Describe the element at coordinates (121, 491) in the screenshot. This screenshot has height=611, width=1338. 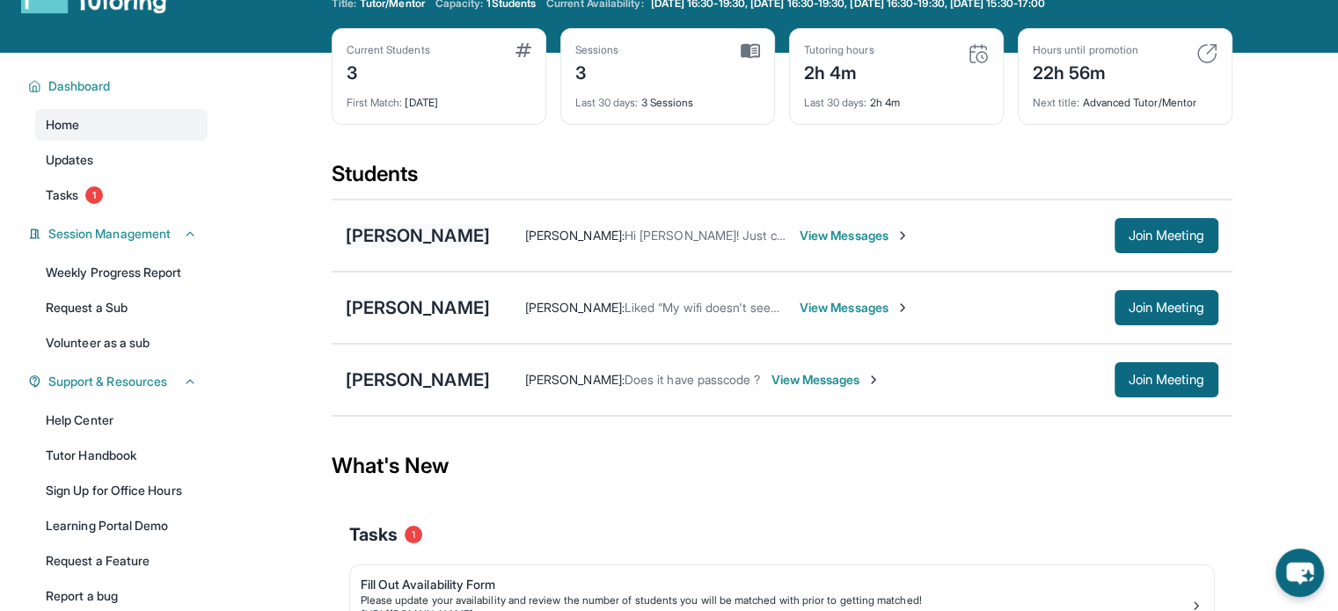
I see `a: Sign Up for Office Hours` at that location.